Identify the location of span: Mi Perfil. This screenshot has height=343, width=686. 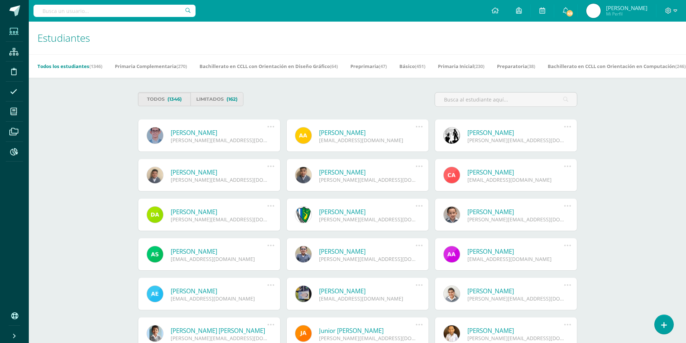
(627, 14).